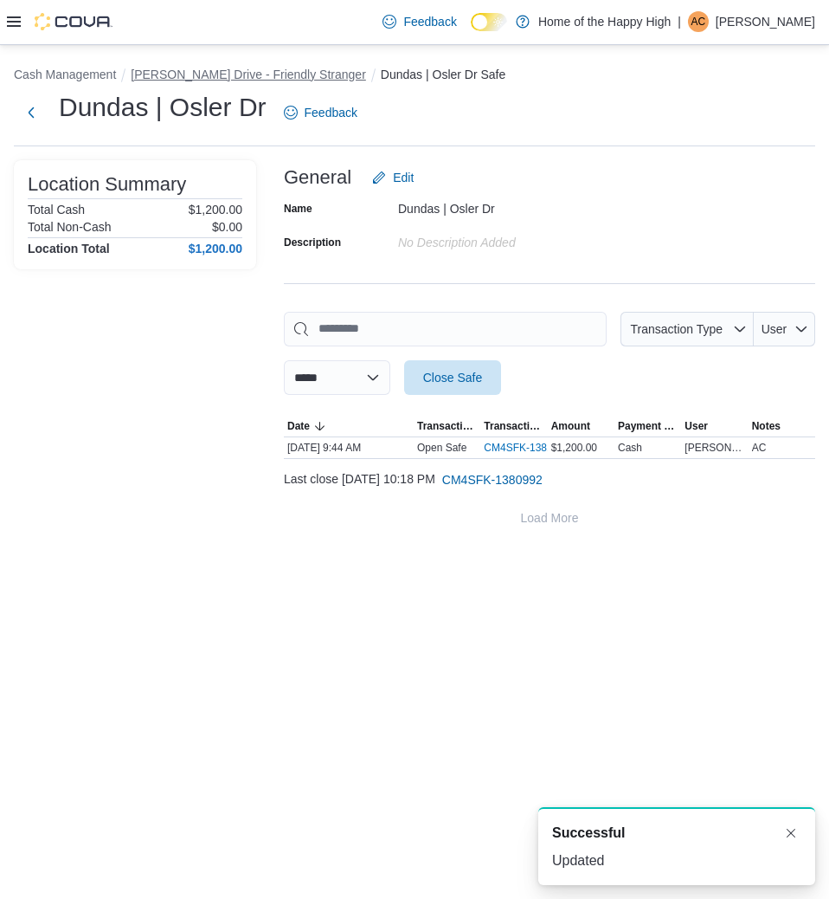  What do you see at coordinates (513, 426) in the screenshot?
I see `button: Transaction #` at bounding box center [513, 426].